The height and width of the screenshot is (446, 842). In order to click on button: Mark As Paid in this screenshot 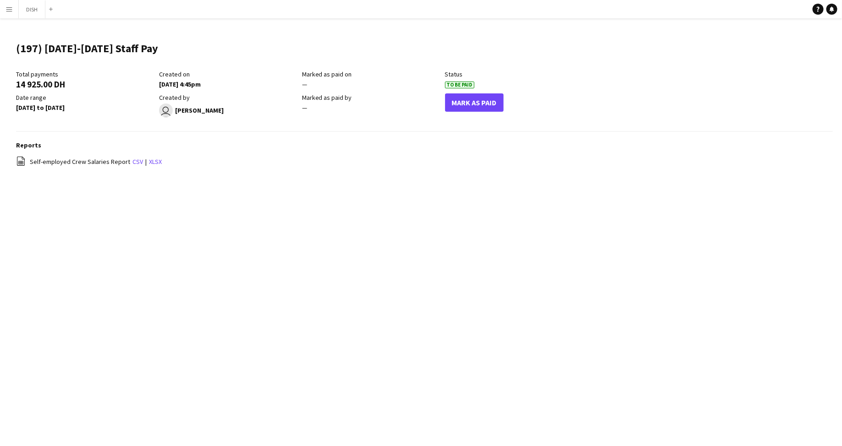, I will do `click(474, 103)`.